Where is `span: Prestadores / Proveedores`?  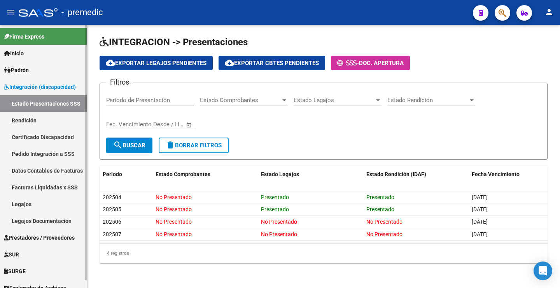
span: Prestadores / Proveedores is located at coordinates (39, 237).